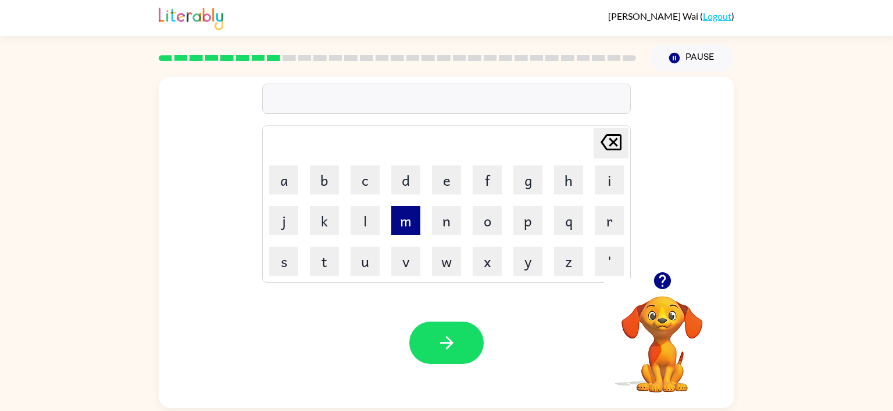 Image resolution: width=893 pixels, height=411 pixels. I want to click on button: x, so click(487, 262).